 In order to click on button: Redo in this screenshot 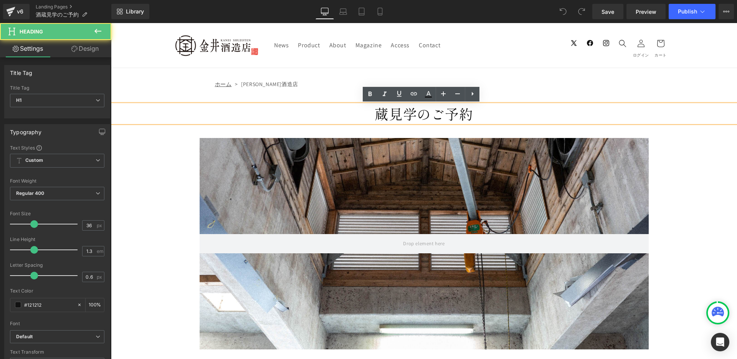, I will do `click(582, 12)`.